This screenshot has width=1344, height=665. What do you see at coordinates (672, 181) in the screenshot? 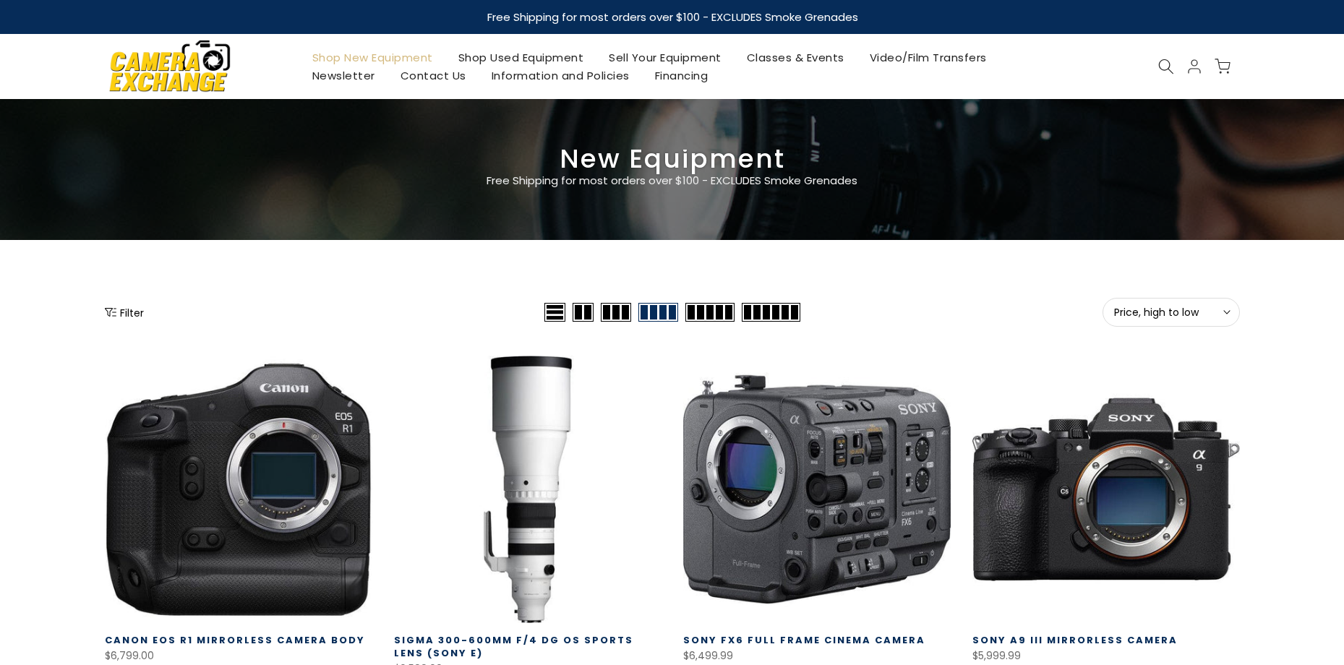
I see `p: Free Shipping for most orders over $100 - EXCLUDES Smoke Grenades` at bounding box center [672, 181].